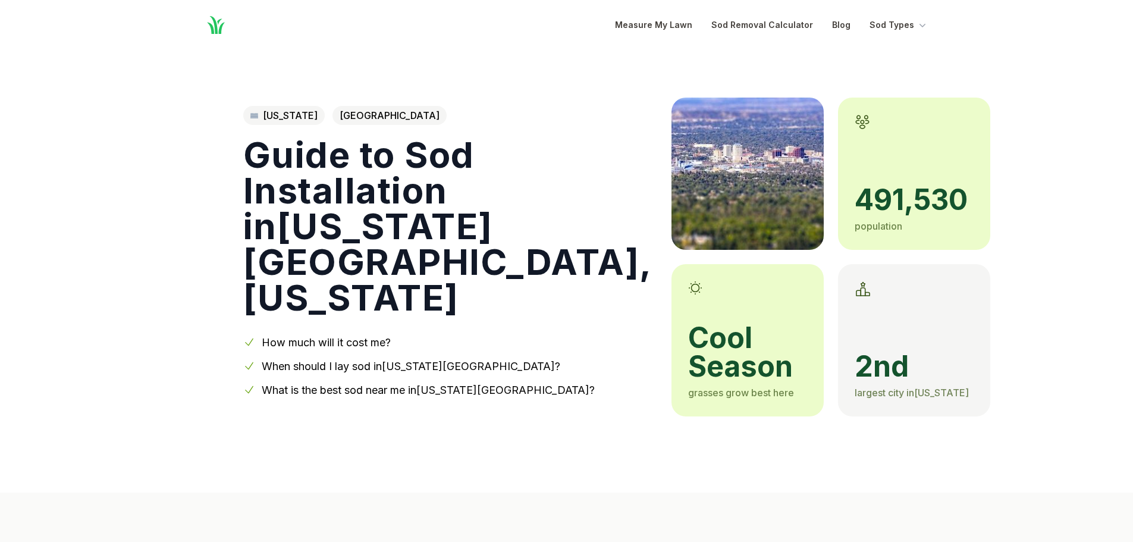 The image size is (1133, 542). What do you see at coordinates (748, 174) in the screenshot?
I see `img: A picture of Colorado Springs` at bounding box center [748, 174].